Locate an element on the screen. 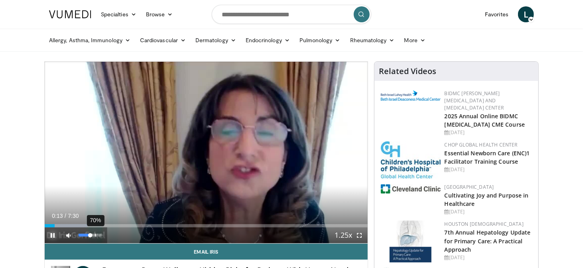  video-js: Video Player is located at coordinates (206, 153).